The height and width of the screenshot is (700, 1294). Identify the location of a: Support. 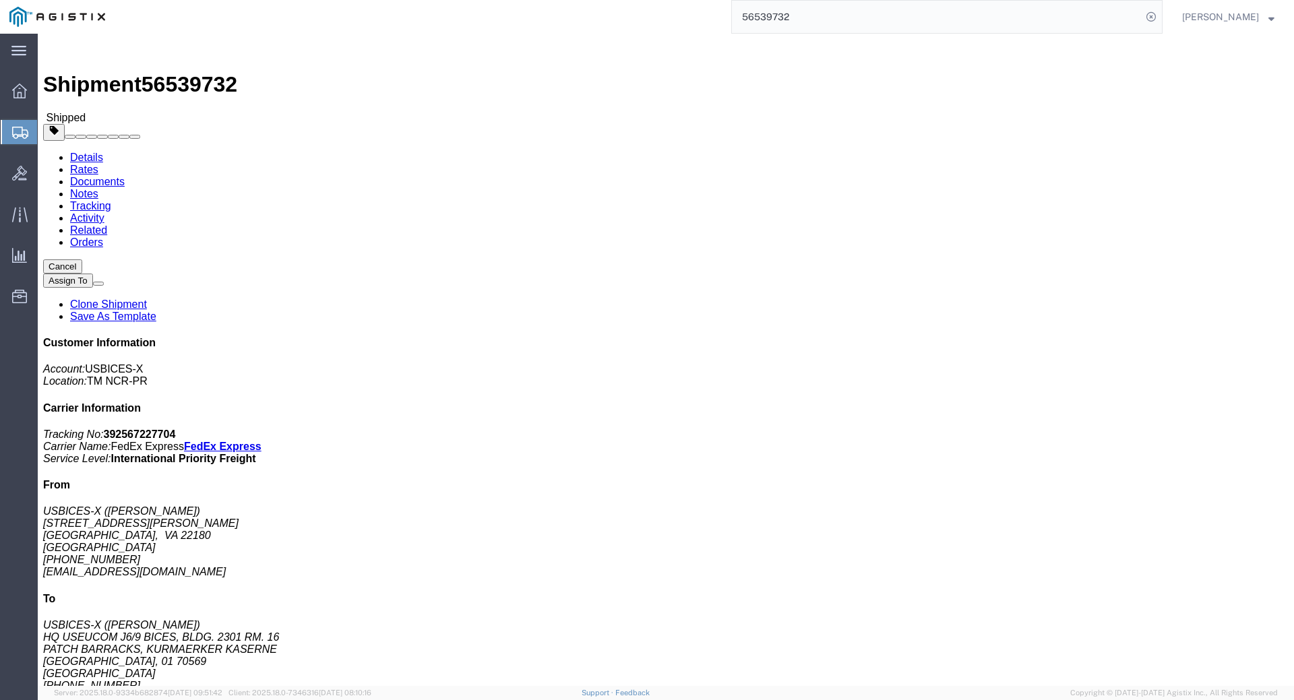
(599, 693).